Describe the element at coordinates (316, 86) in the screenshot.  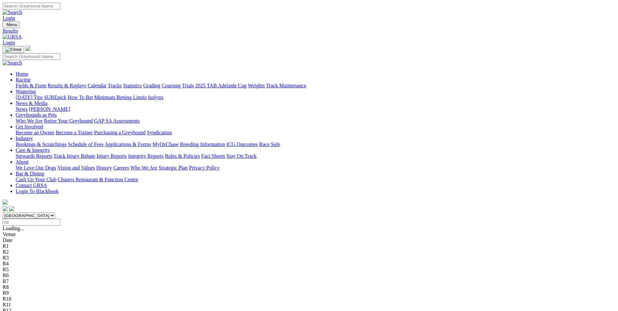
I see `div: Racing` at that location.